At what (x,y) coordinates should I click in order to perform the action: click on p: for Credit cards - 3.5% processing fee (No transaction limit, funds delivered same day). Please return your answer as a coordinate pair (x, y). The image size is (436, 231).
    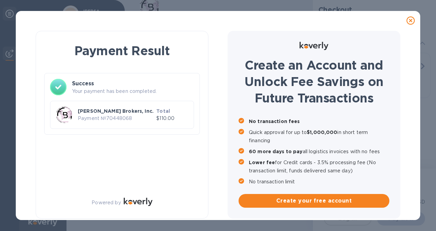
    Looking at the image, I should click on (319, 167).